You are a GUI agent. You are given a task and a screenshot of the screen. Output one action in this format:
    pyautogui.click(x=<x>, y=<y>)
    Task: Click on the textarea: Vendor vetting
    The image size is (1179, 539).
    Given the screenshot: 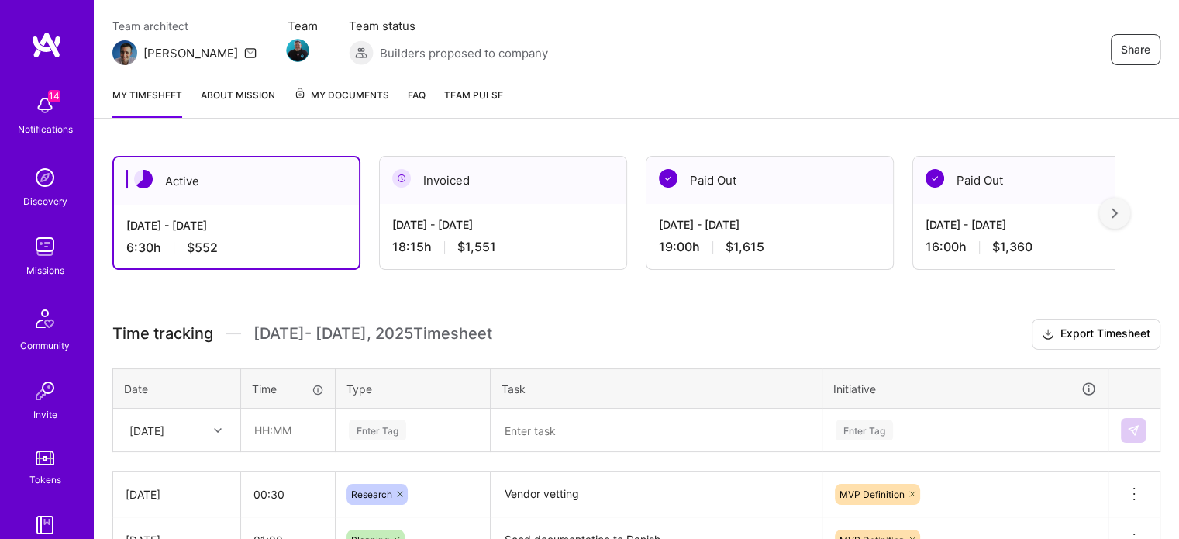 What is the action you would take?
    pyautogui.click(x=656, y=494)
    